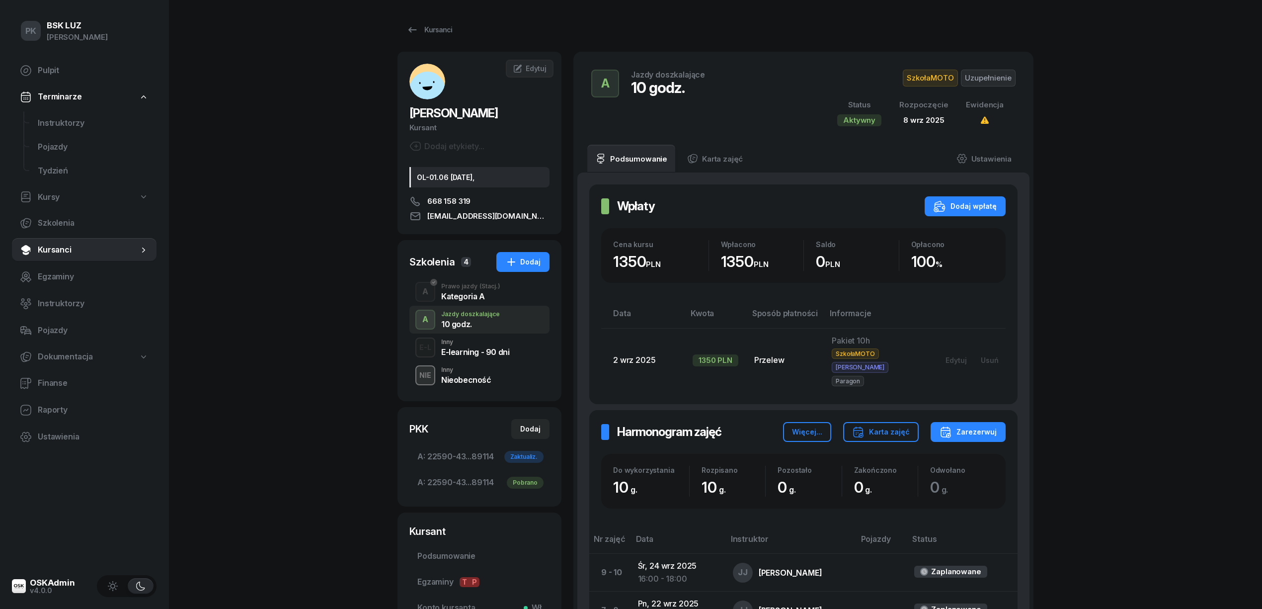 The image size is (1262, 609). What do you see at coordinates (848, 381) in the screenshot?
I see `span: Paragon` at bounding box center [848, 381].